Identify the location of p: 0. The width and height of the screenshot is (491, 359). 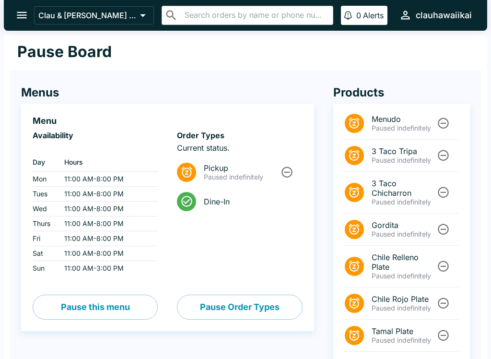
(359, 15).